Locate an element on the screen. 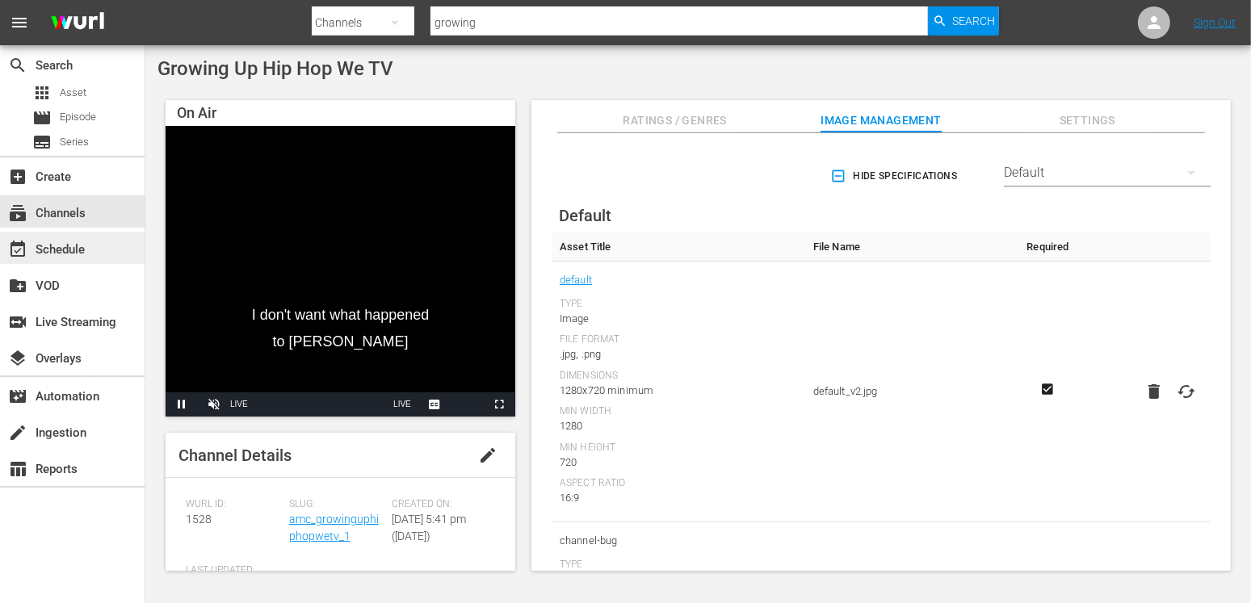 The image size is (1251, 603). span: Ingestion is located at coordinates (18, 433).